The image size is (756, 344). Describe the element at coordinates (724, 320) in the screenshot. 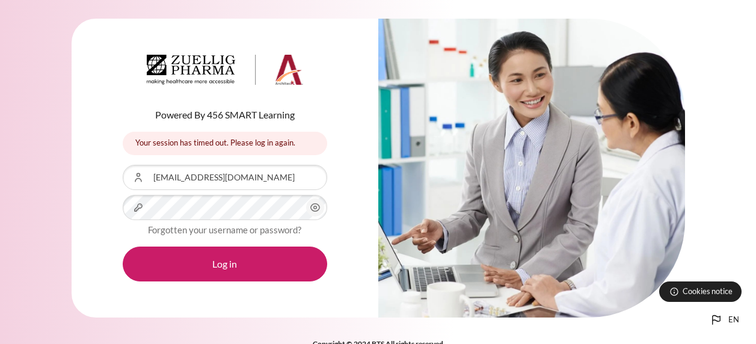

I see `button: Languages` at that location.